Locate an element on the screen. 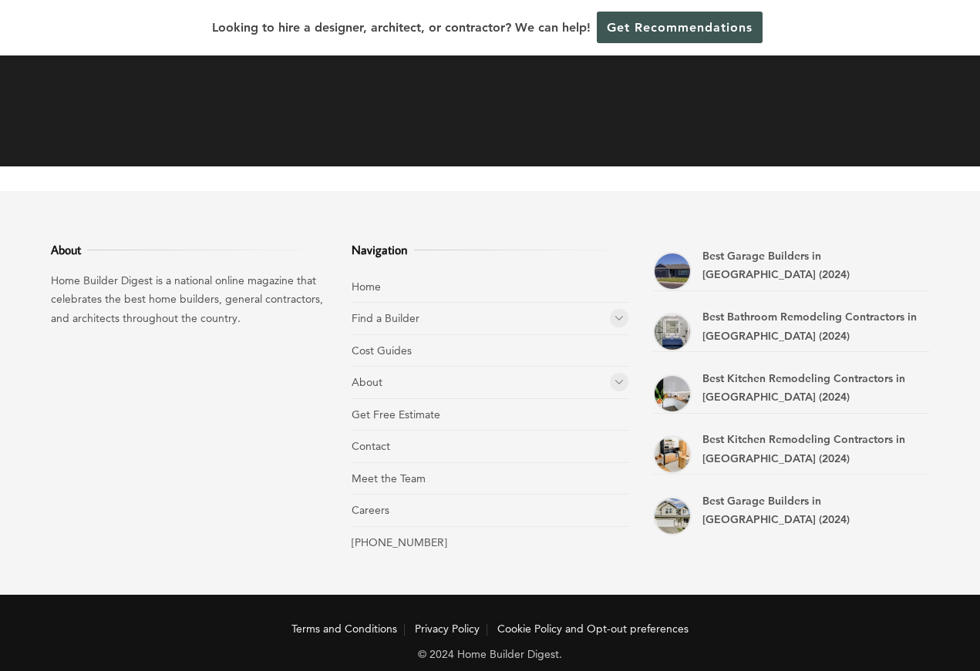 This screenshot has height=671, width=980. h3: About is located at coordinates (189, 250).